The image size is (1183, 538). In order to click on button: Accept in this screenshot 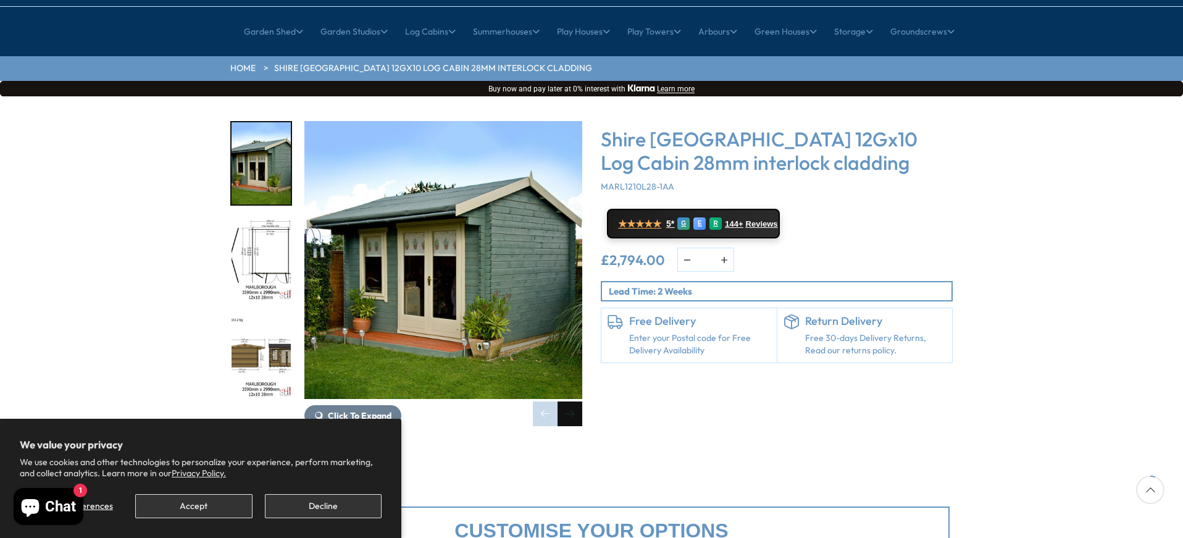, I will do `click(193, 506)`.